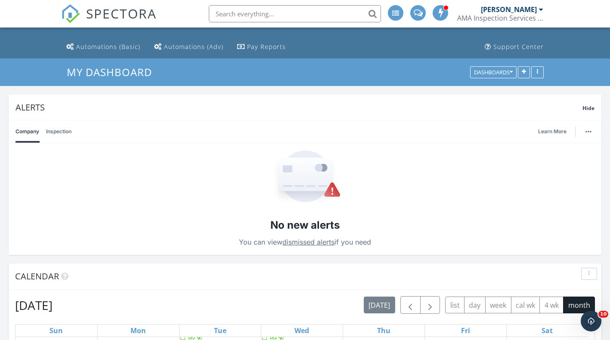 The height and width of the screenshot is (340, 610). Describe the element at coordinates (261, 47) in the screenshot. I see `a: Pay Reports` at that location.